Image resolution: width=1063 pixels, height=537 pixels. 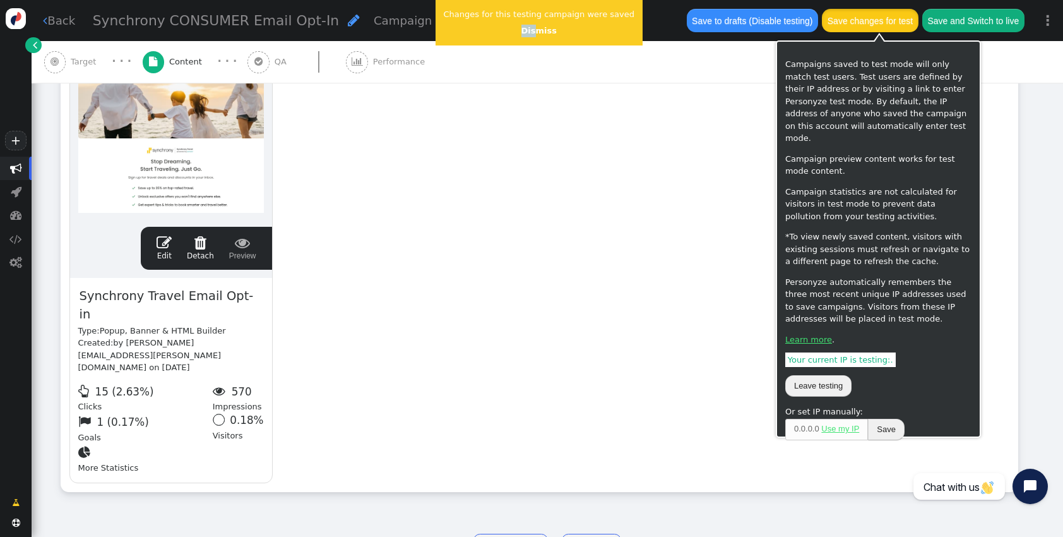 What do you see at coordinates (242, 391) in the screenshot?
I see `span: 570` at bounding box center [242, 391].